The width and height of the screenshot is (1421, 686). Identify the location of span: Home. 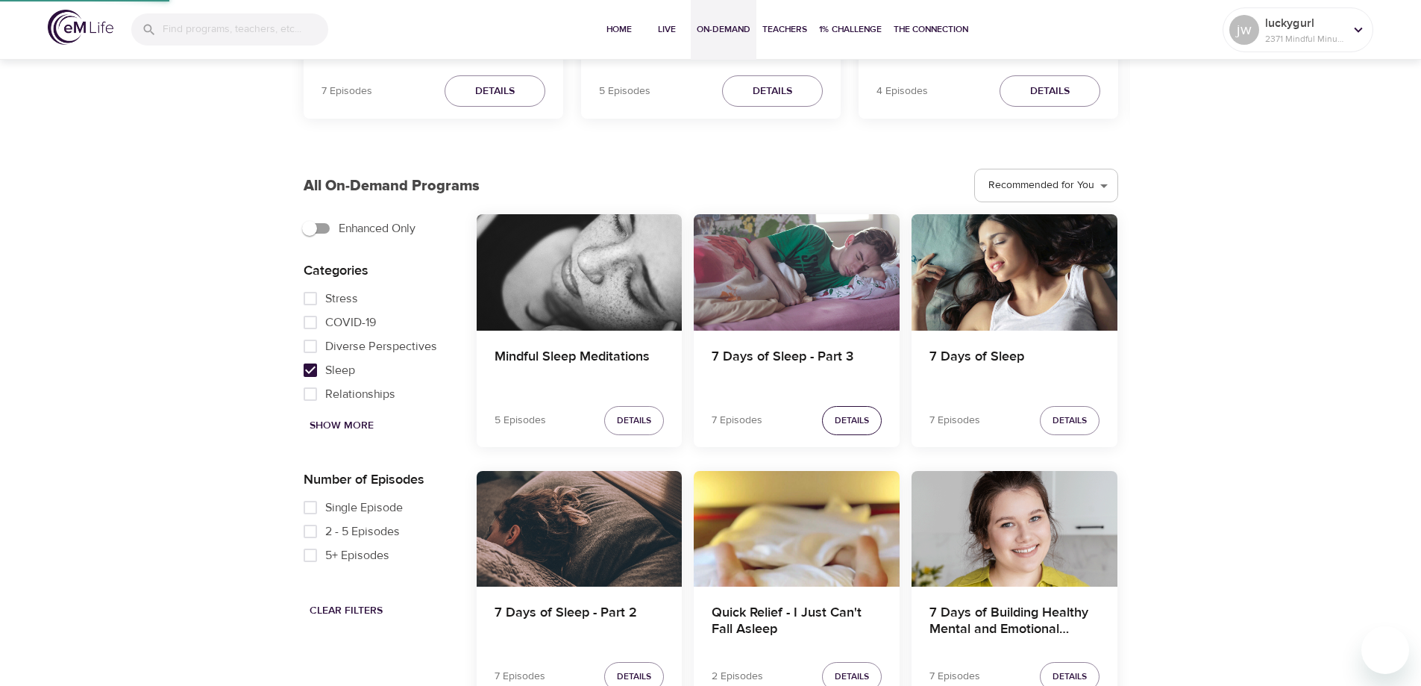
(619, 29).